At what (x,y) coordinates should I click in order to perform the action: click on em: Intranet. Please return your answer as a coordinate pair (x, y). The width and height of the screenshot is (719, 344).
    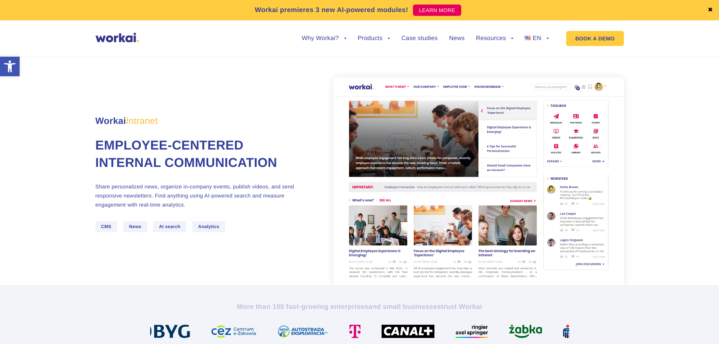
    Looking at the image, I should click on (142, 121).